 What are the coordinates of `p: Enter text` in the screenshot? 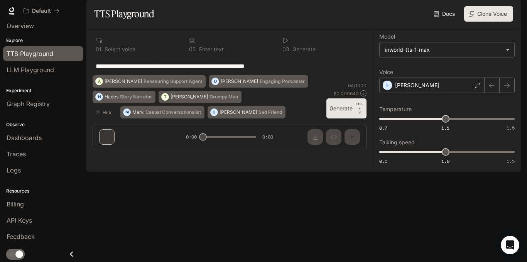 It's located at (211, 49).